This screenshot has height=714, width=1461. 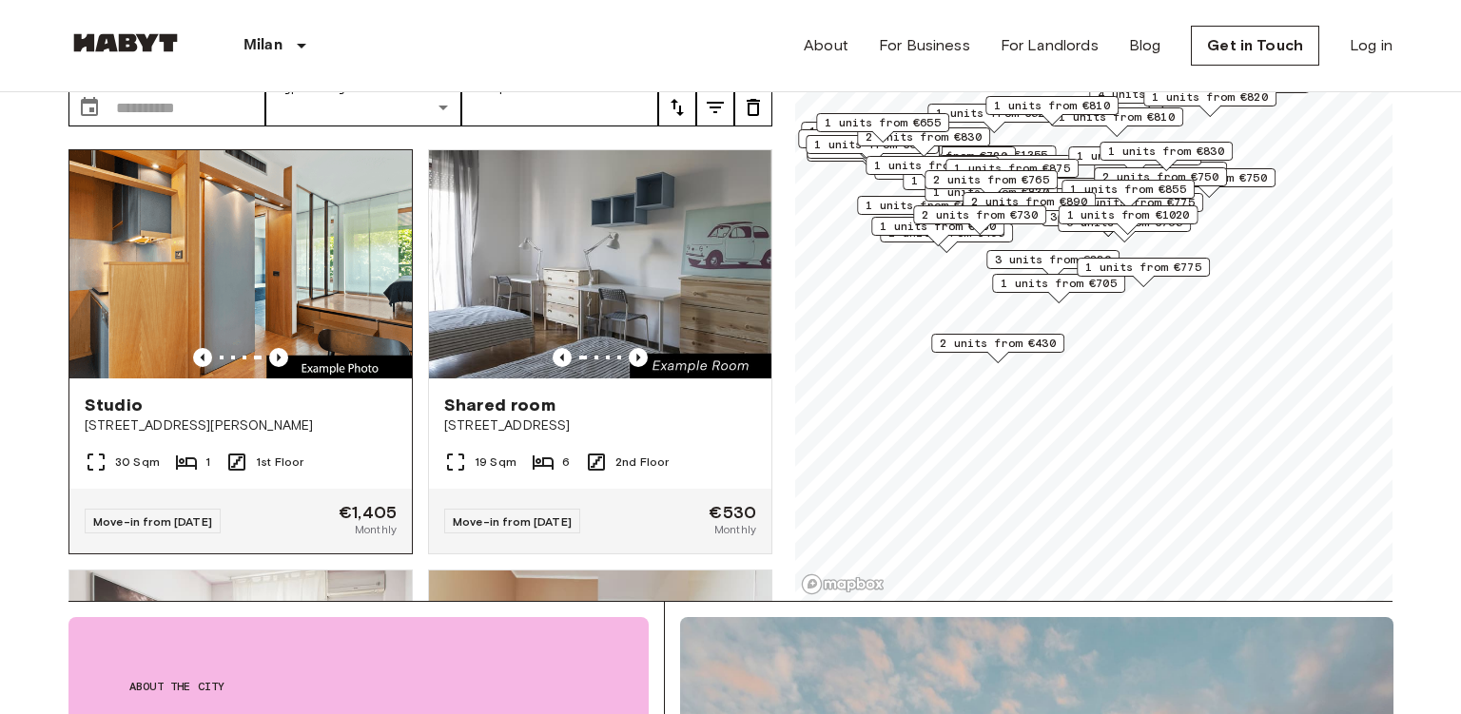 I want to click on span: 2 units from €625, so click(x=865, y=139).